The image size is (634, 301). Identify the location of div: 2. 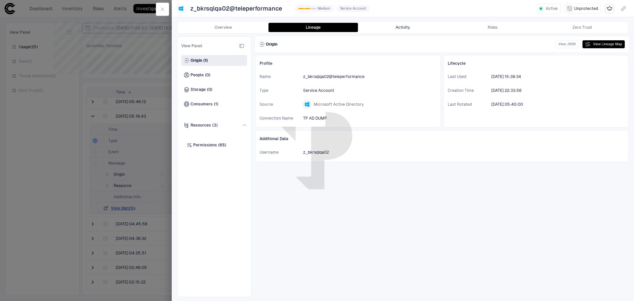
(313, 9).